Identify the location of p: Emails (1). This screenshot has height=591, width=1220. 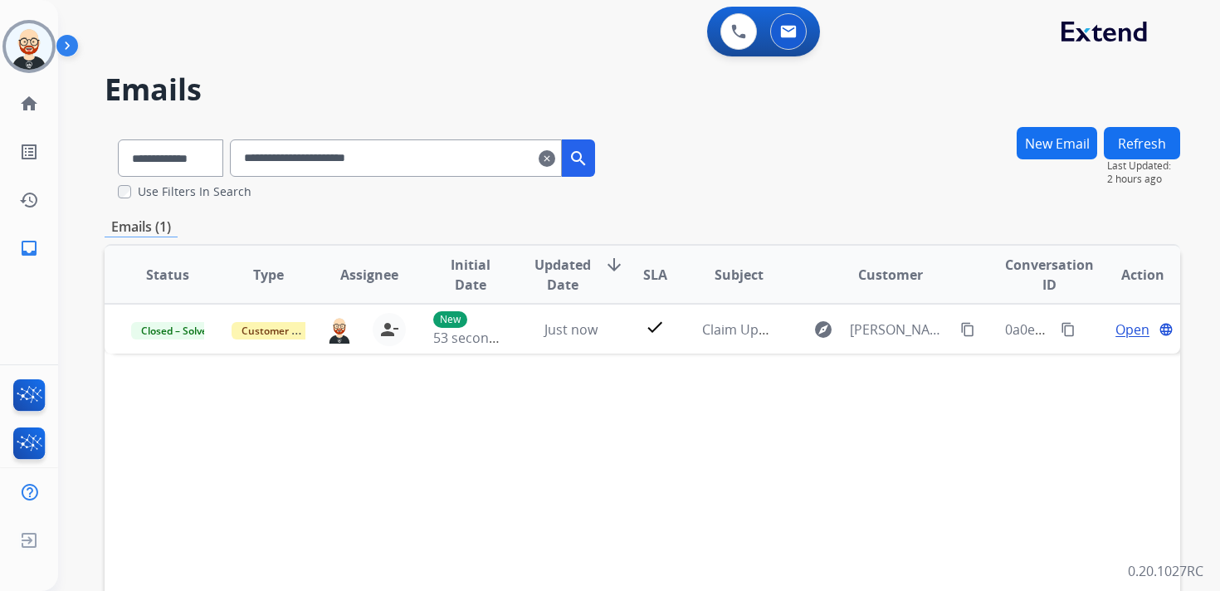
(141, 227).